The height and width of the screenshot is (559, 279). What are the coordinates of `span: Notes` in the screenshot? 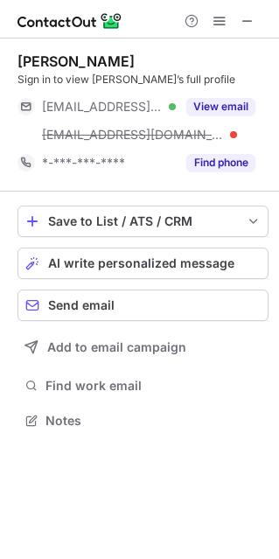 It's located at (153, 421).